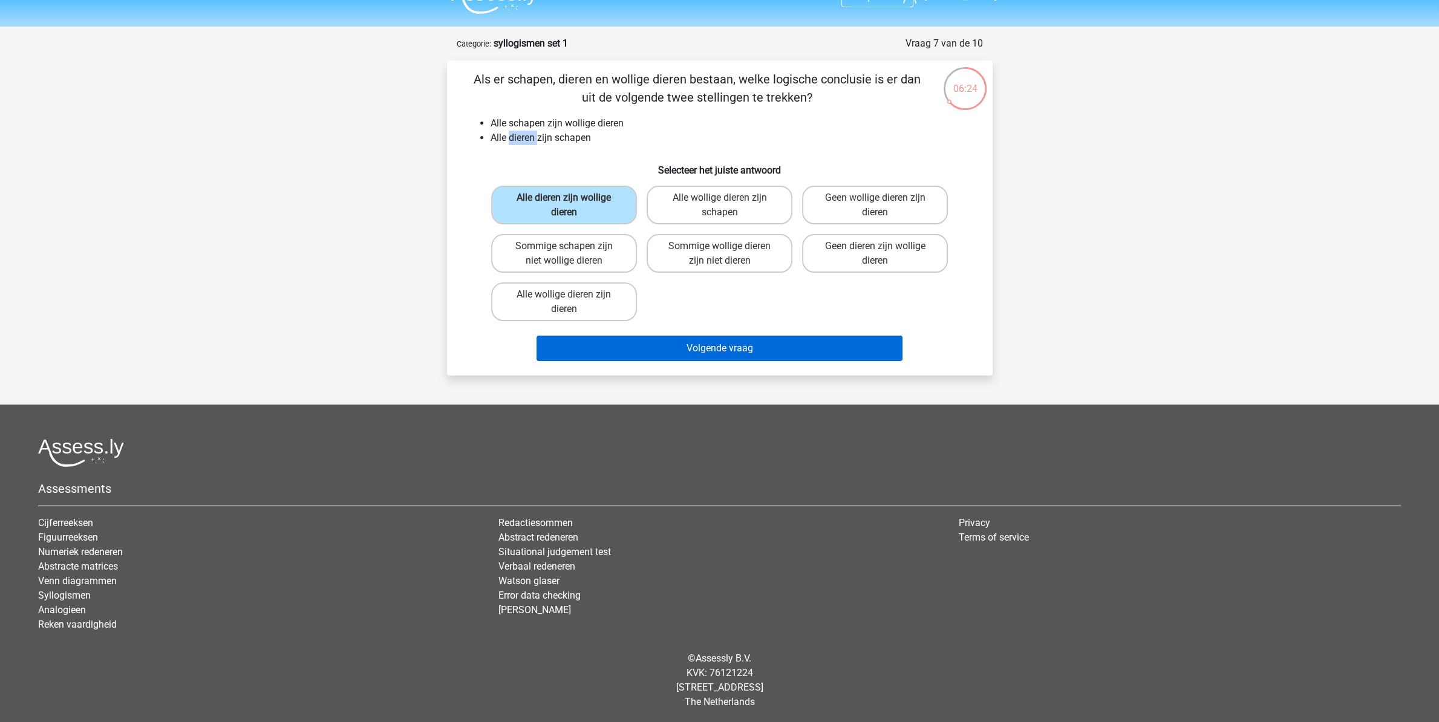  What do you see at coordinates (80, 552) in the screenshot?
I see `a: Numeriek redeneren` at bounding box center [80, 552].